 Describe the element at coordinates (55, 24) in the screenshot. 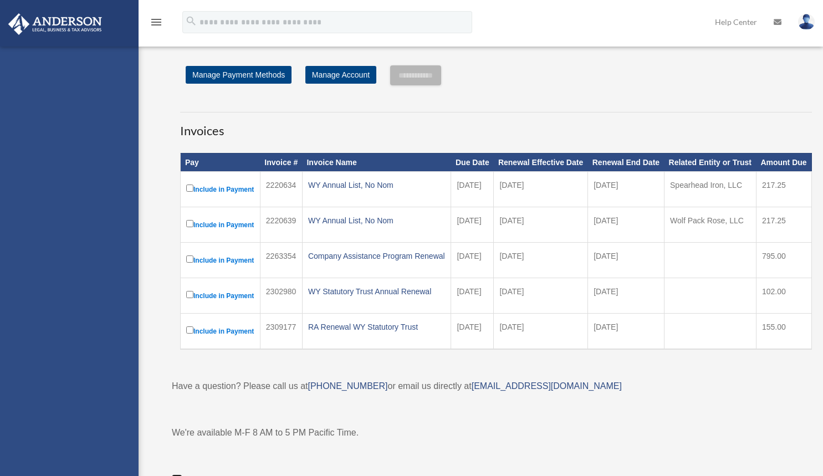

I see `img: Anderson Advisors Platinum Portal` at that location.